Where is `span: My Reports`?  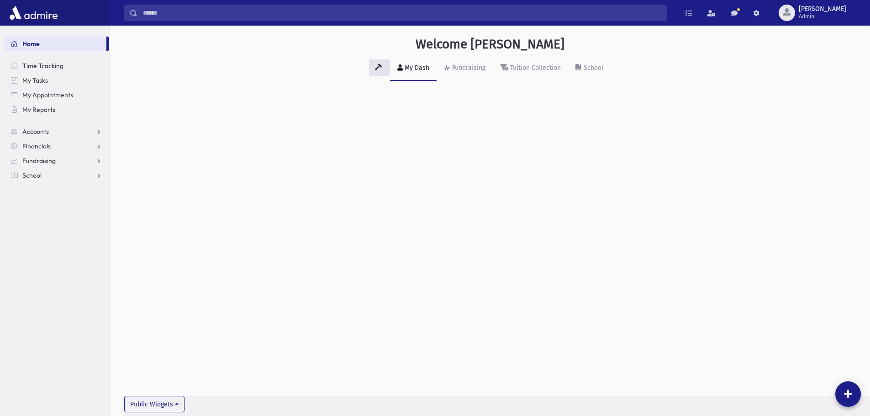
span: My Reports is located at coordinates (39, 110).